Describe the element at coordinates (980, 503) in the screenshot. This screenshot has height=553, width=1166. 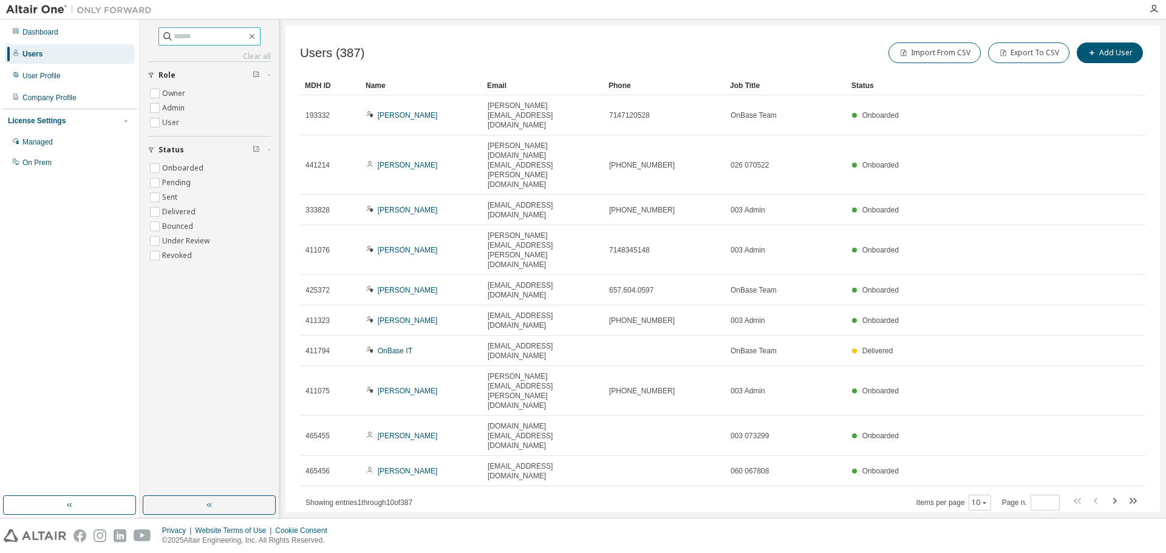
I see `button: 10` at that location.